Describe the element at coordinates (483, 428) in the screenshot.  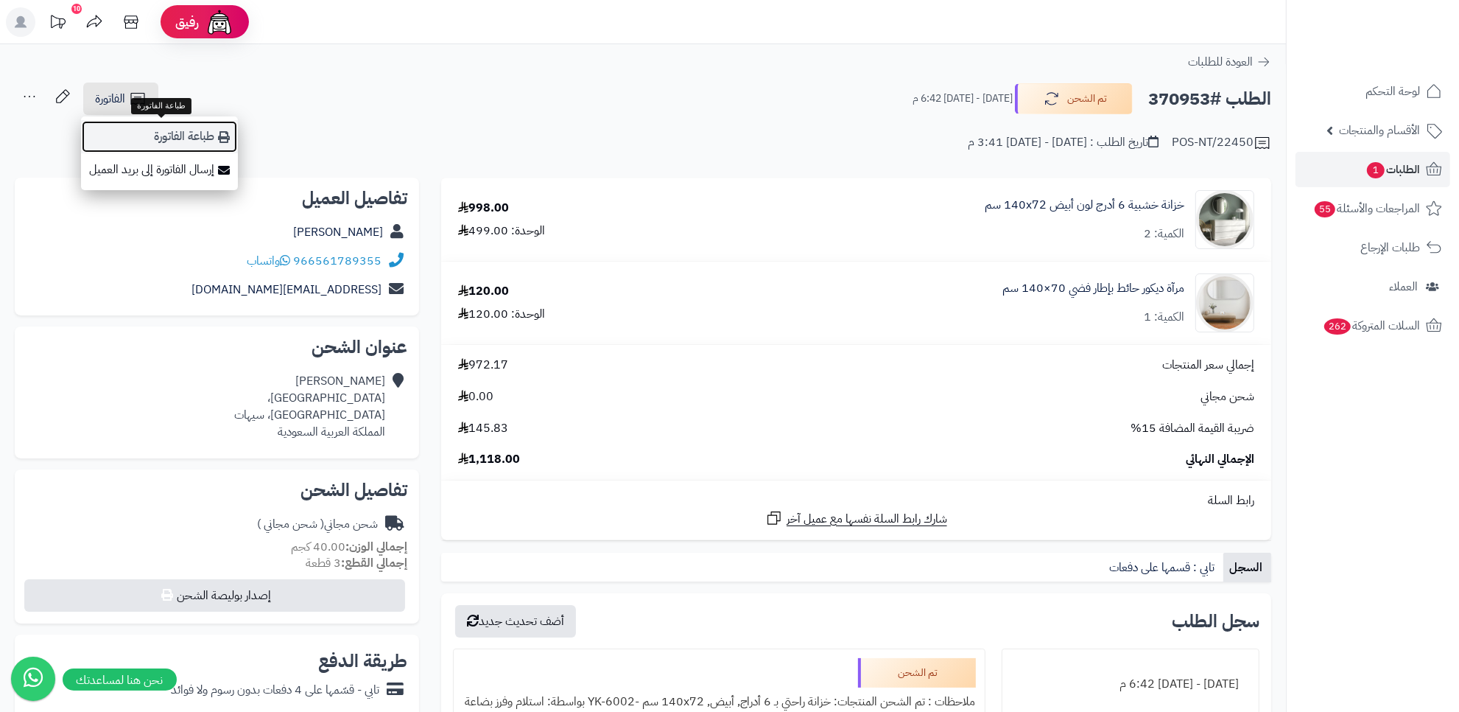
I see `span: 145.83` at that location.